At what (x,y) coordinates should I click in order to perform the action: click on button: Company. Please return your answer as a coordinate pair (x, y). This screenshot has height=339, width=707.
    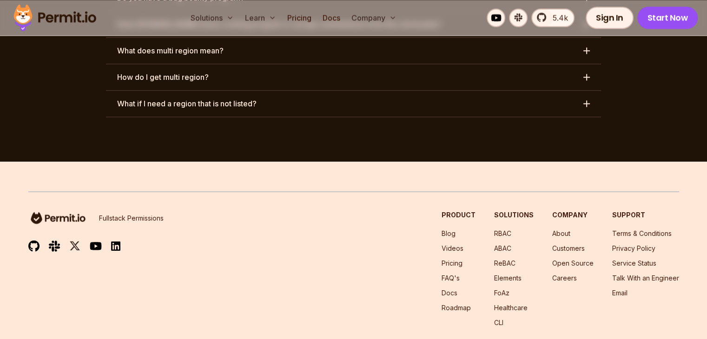
    Looking at the image, I should click on (374, 18).